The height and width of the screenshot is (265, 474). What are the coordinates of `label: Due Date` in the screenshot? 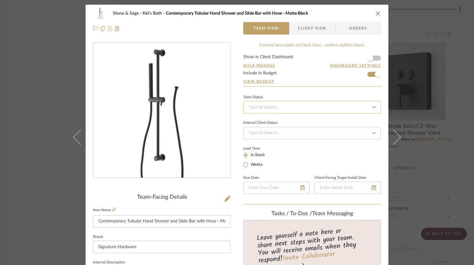 It's located at (251, 178).